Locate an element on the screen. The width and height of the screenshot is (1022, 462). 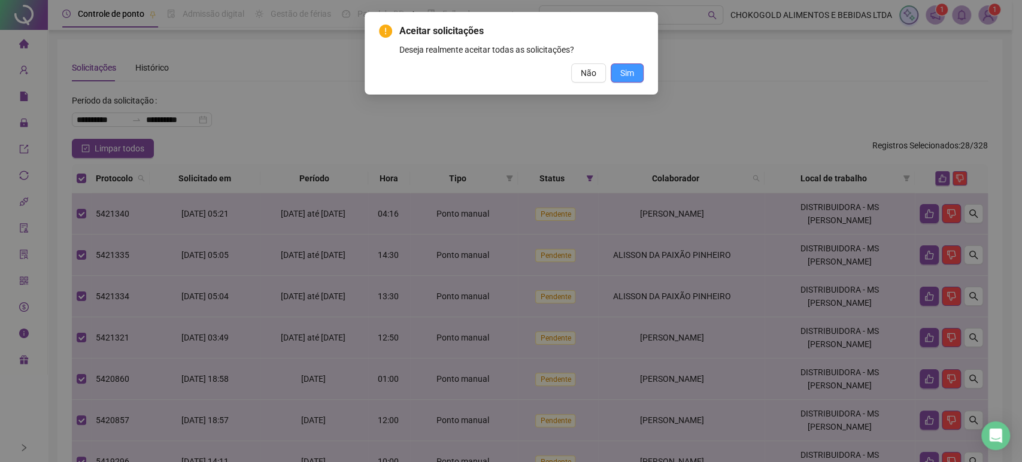
div: Deseja realmente aceitar todas as solicitações? is located at coordinates (521, 50).